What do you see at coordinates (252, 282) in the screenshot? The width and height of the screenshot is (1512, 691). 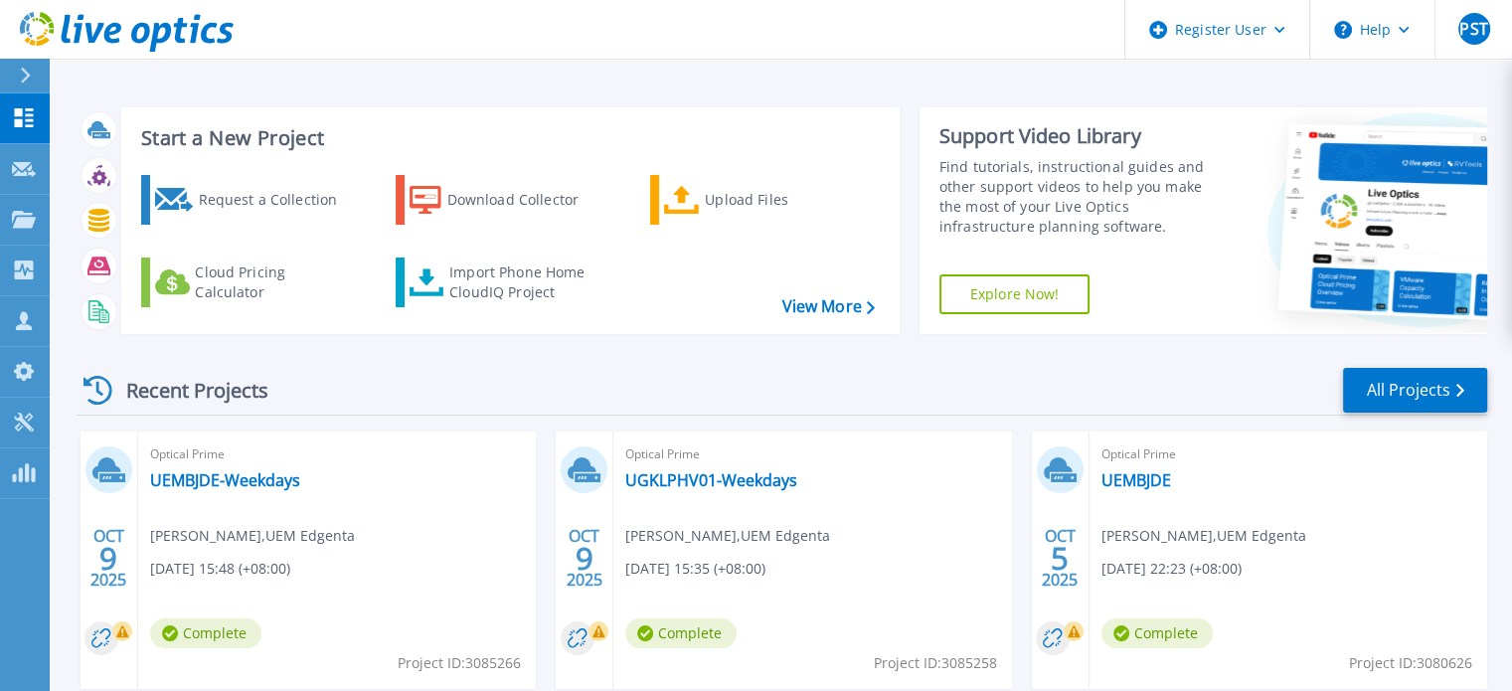 I see `a: Cloud Pricing Calculator` at bounding box center [252, 282].